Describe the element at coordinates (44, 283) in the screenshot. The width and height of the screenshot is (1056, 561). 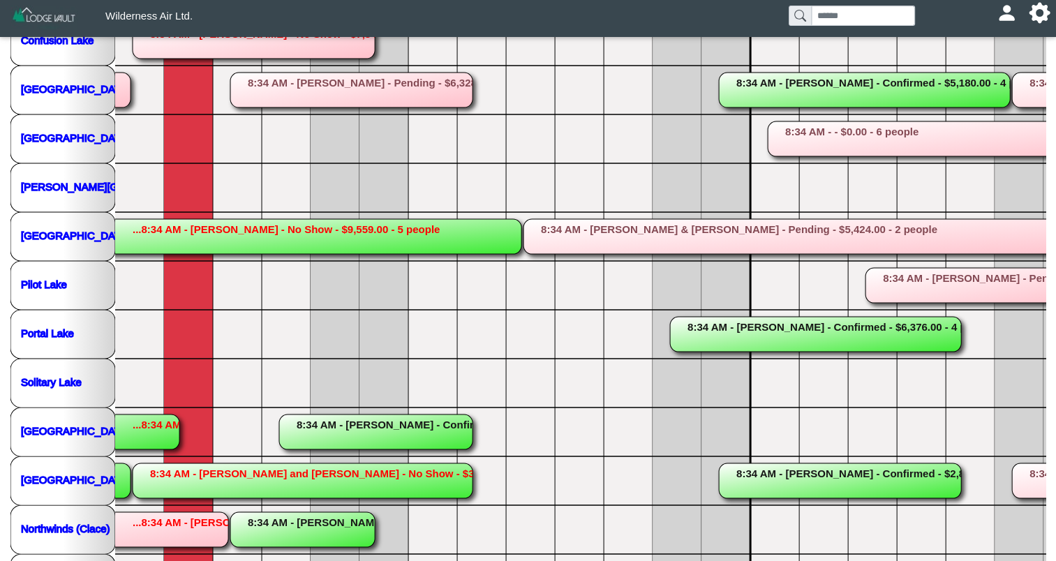
I see `a: Pilot Lake` at that location.